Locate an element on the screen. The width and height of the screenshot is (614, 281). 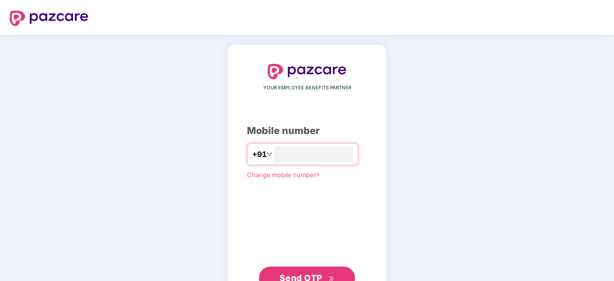
span: YOUR EMPLOYEE BENEFITS PARTNER is located at coordinates (307, 88).